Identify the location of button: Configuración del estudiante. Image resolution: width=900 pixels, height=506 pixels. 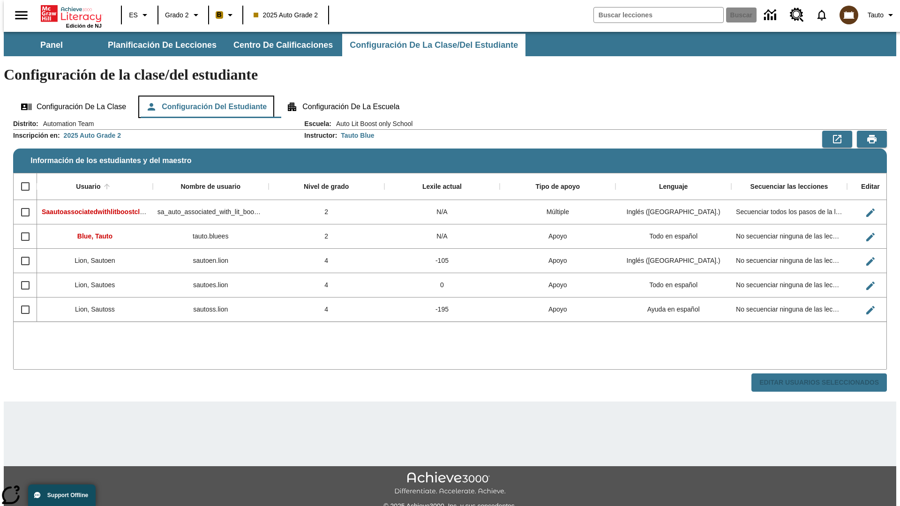
(206, 107).